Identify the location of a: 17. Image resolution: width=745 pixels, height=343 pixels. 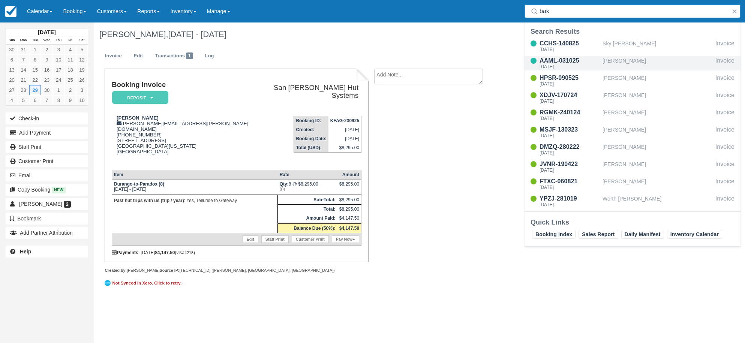
(59, 70).